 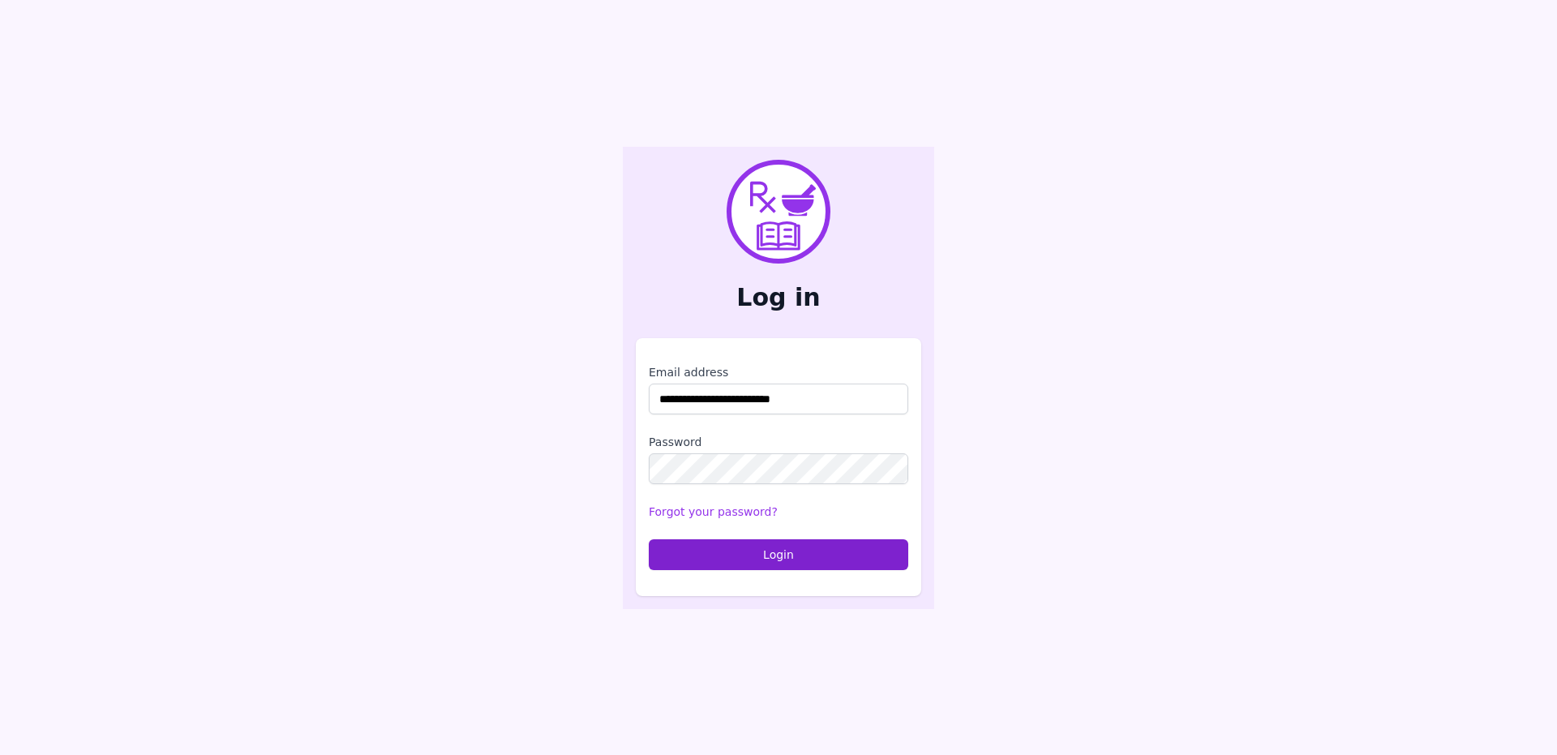 I want to click on label: Email address, so click(x=778, y=372).